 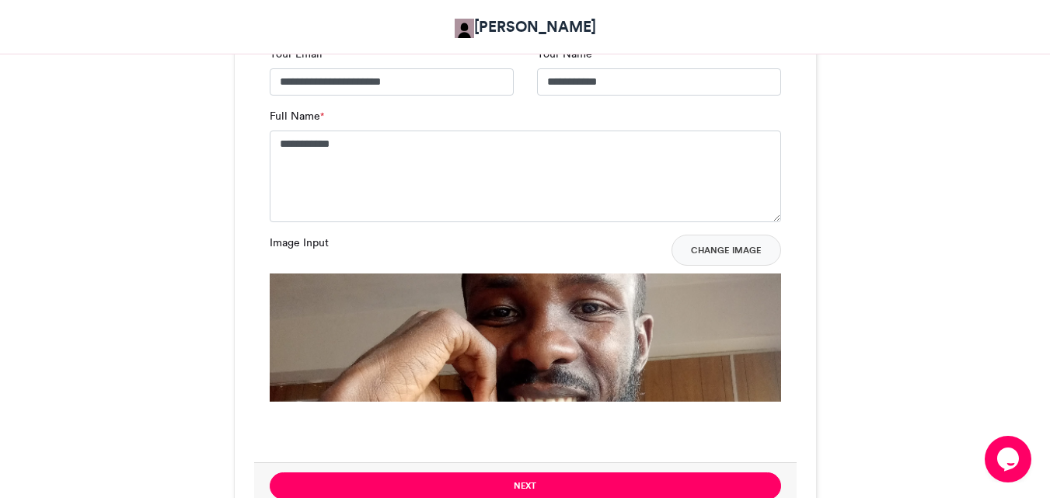 I want to click on label: Full Name, so click(x=297, y=116).